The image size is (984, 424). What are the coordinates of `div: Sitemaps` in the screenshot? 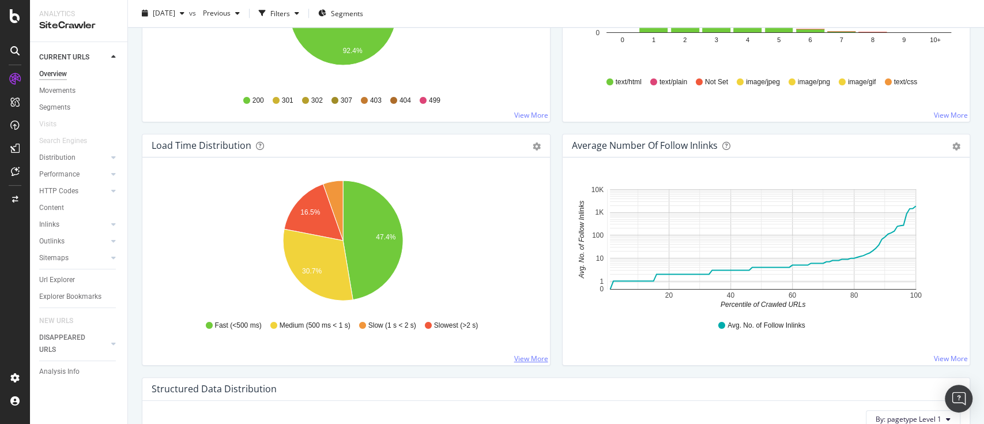 It's located at (54, 258).